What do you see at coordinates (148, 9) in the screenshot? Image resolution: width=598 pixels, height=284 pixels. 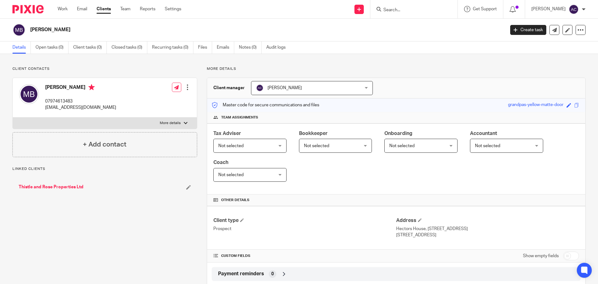 I see `a: Reports` at bounding box center [148, 9].